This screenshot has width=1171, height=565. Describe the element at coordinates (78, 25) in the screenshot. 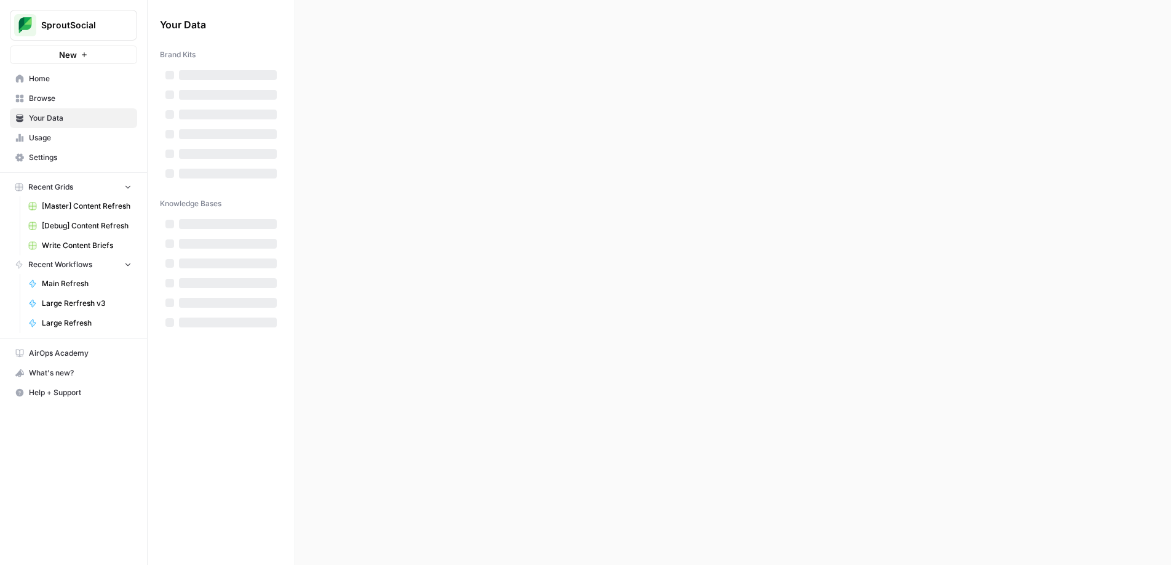

I see `span: SproutSocial` at that location.